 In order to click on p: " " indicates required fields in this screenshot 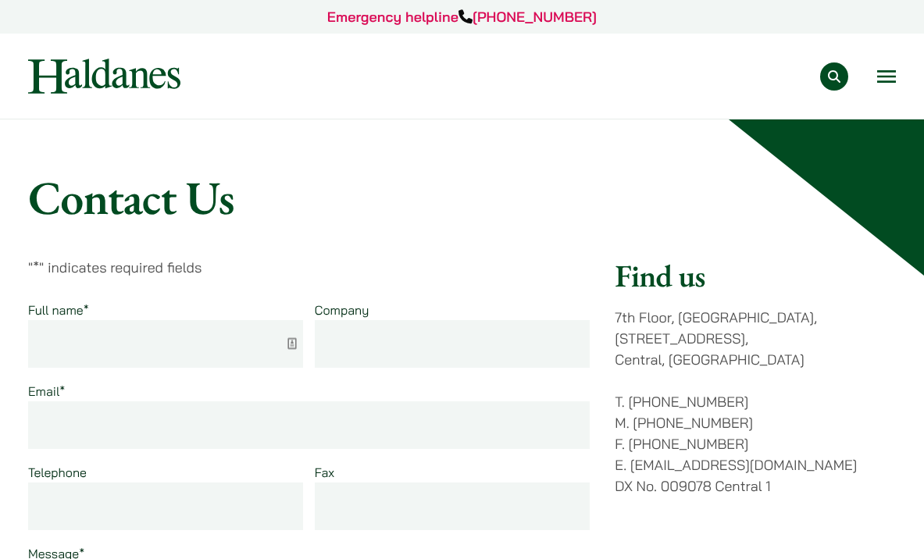, I will do `click(308, 267)`.